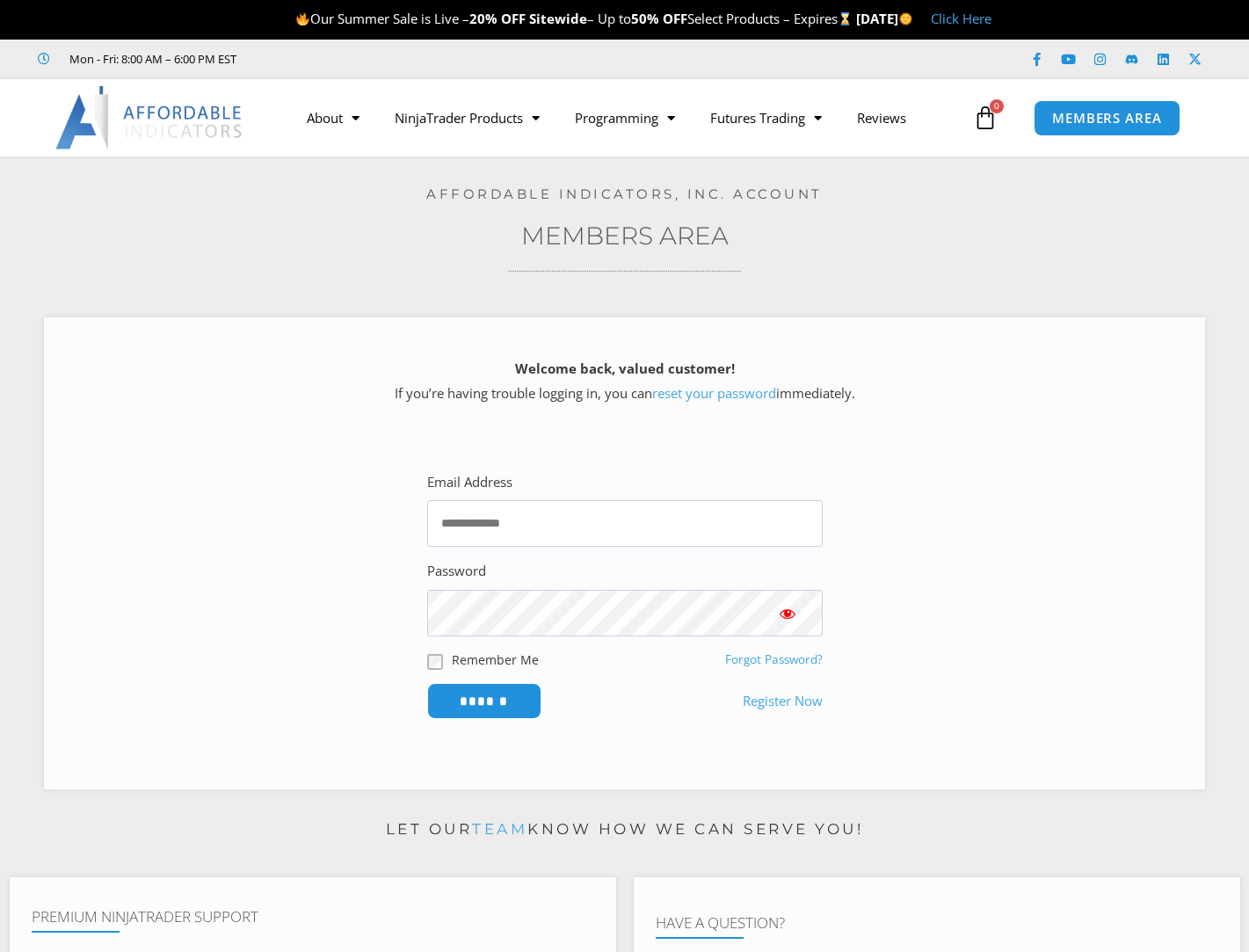  Describe the element at coordinates (150, 59) in the screenshot. I see `span: Mon - Fri: 8:00 AM – 6:00 PM EST` at that location.